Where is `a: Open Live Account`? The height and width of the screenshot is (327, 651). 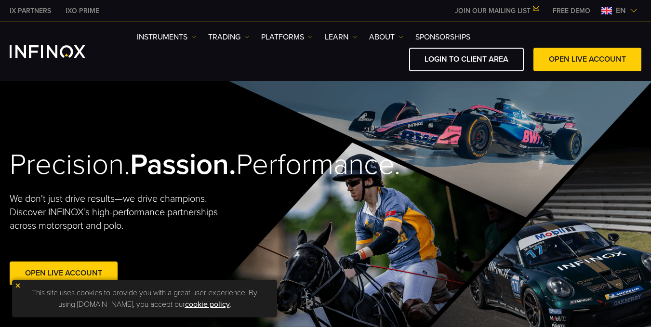 a: Open Live Account is located at coordinates (64, 273).